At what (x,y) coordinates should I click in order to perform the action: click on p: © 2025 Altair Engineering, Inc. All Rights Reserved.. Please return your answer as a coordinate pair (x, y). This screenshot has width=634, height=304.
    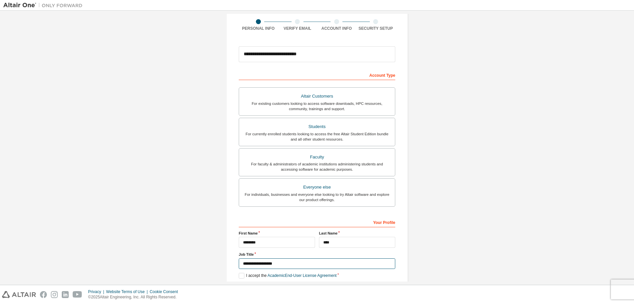
    Looking at the image, I should click on (135, 297).